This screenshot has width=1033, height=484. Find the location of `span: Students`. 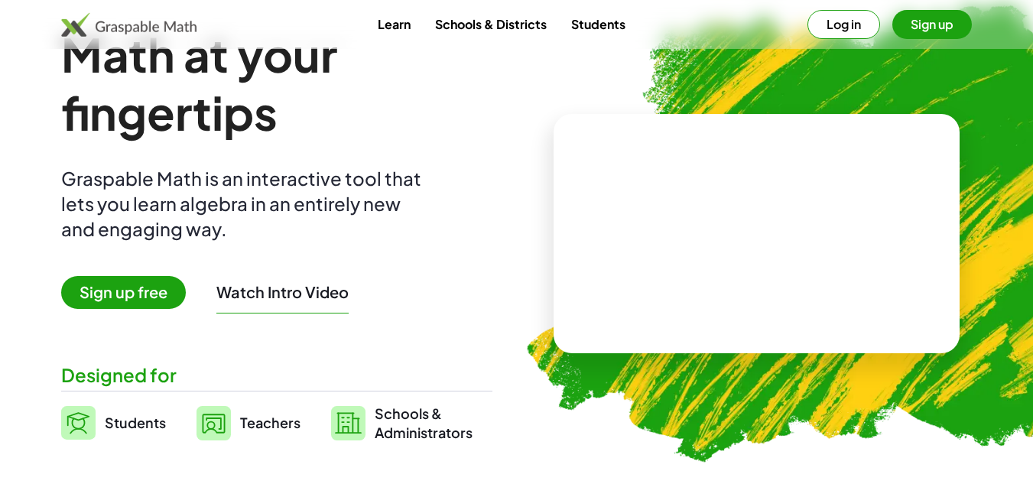

span: Students is located at coordinates (135, 422).